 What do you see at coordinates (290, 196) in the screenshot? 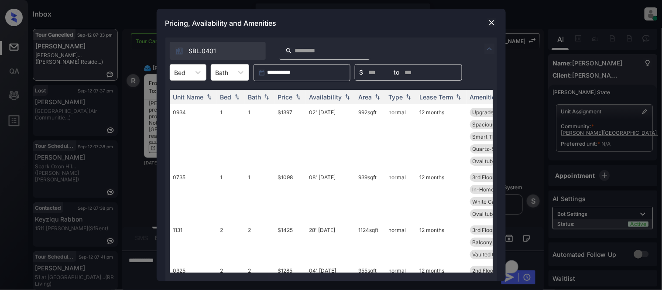
I see `td: $1098` at bounding box center [290, 196].